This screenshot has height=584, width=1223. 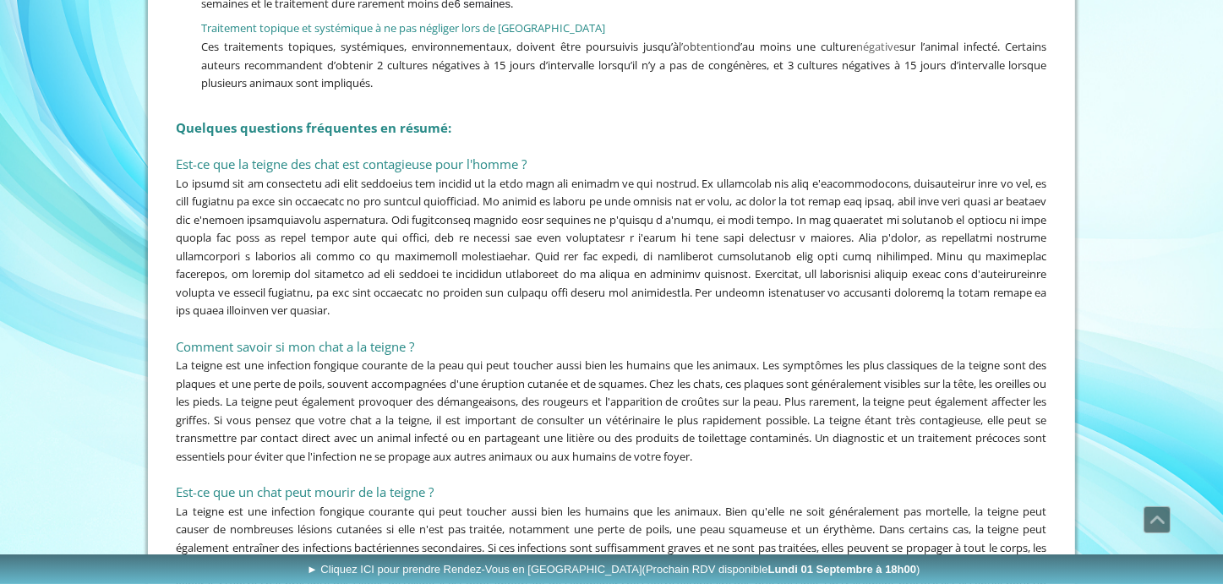 What do you see at coordinates (781, 569) in the screenshot?
I see `span: (Prochain RDV disponible )` at bounding box center [781, 569].